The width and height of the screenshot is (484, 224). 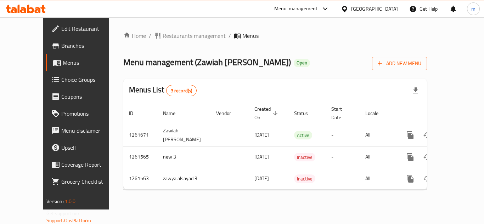 What do you see at coordinates (436, 113) in the screenshot?
I see `th: Actions` at bounding box center [436, 113].